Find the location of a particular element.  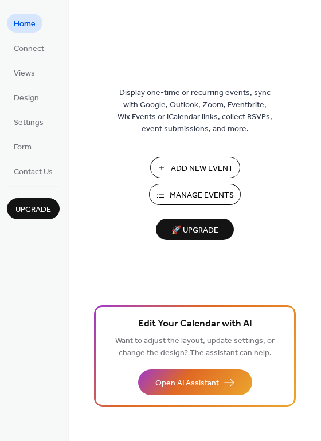

span: Views is located at coordinates (24, 73).